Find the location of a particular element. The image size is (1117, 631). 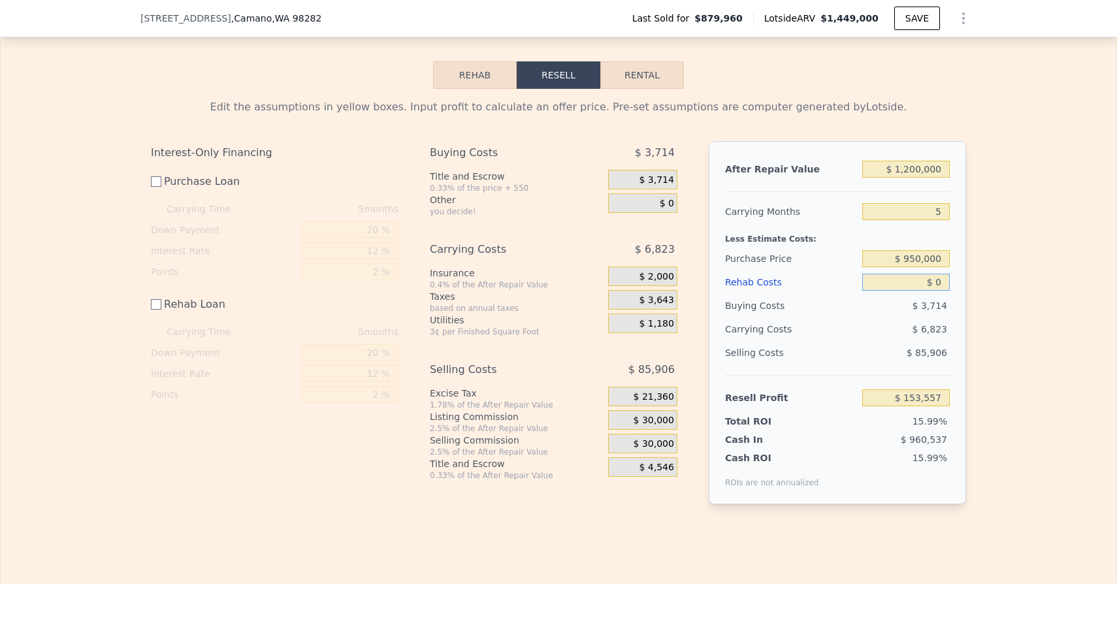

div: Edit the assumptions in yellow boxes. Input profit to calculate an offer price. Pre-set assumptio... is located at coordinates (559, 107).